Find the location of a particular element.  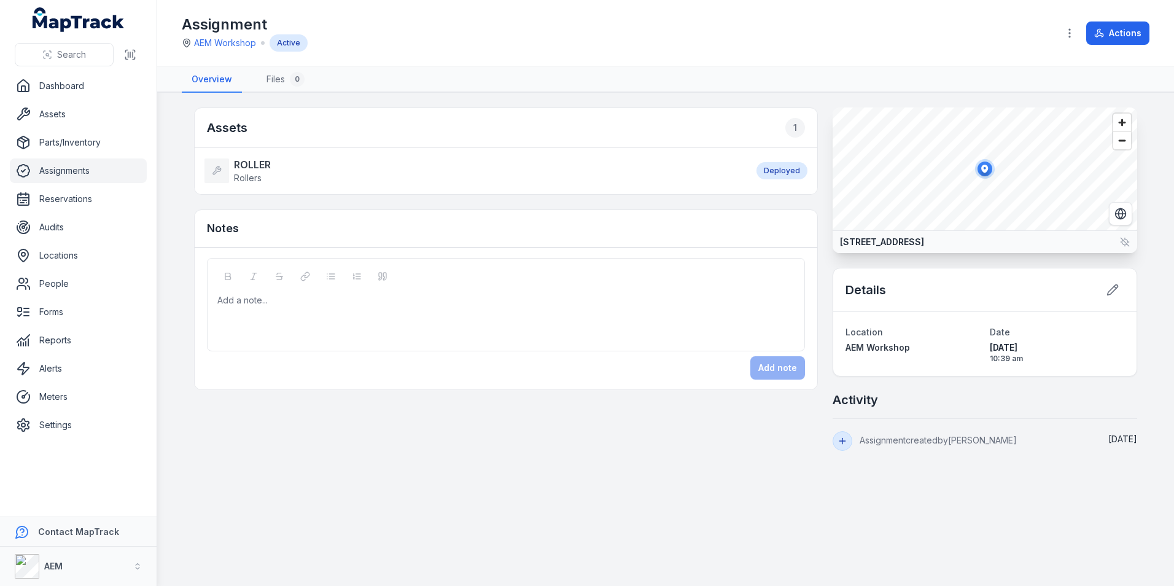

button: Zoom in is located at coordinates (1122, 122).